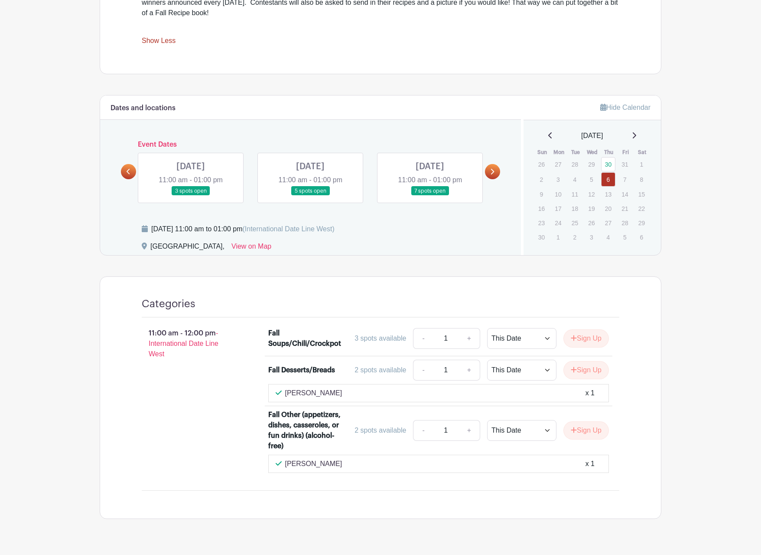 This screenshot has width=761, height=555. I want to click on h4: Categories, so click(169, 303).